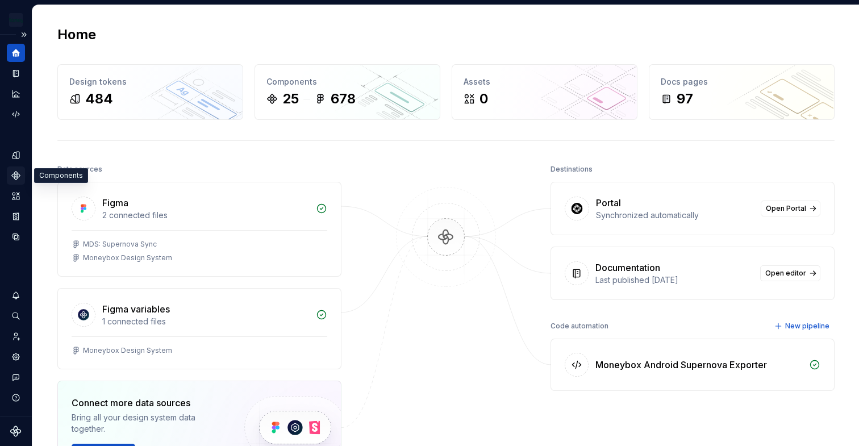 The image size is (859, 446). I want to click on a: Supernova Logo, so click(16, 431).